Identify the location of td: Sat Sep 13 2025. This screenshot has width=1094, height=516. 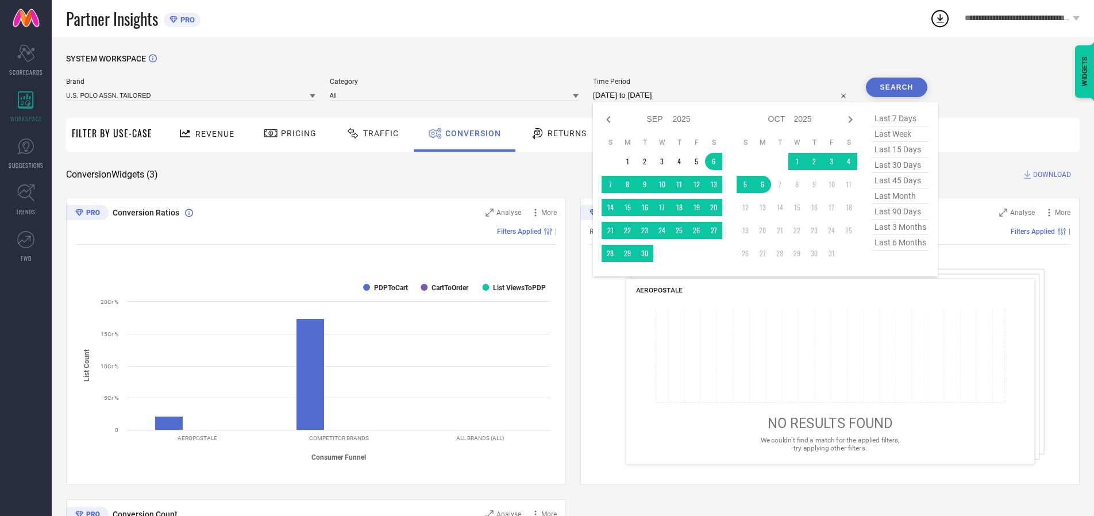
(713, 184).